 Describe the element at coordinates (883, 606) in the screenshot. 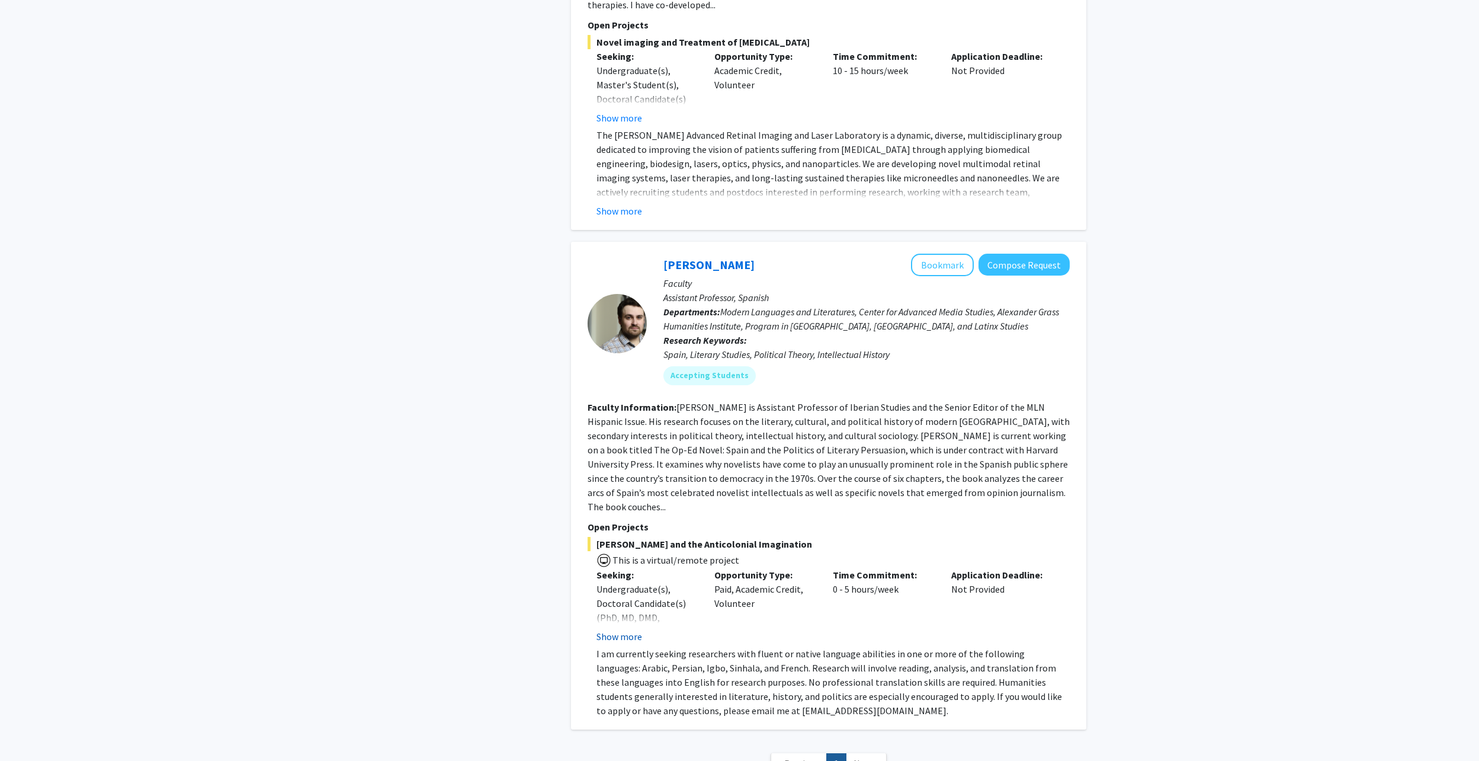

I see `div: 0 - 5 hours/week` at that location.